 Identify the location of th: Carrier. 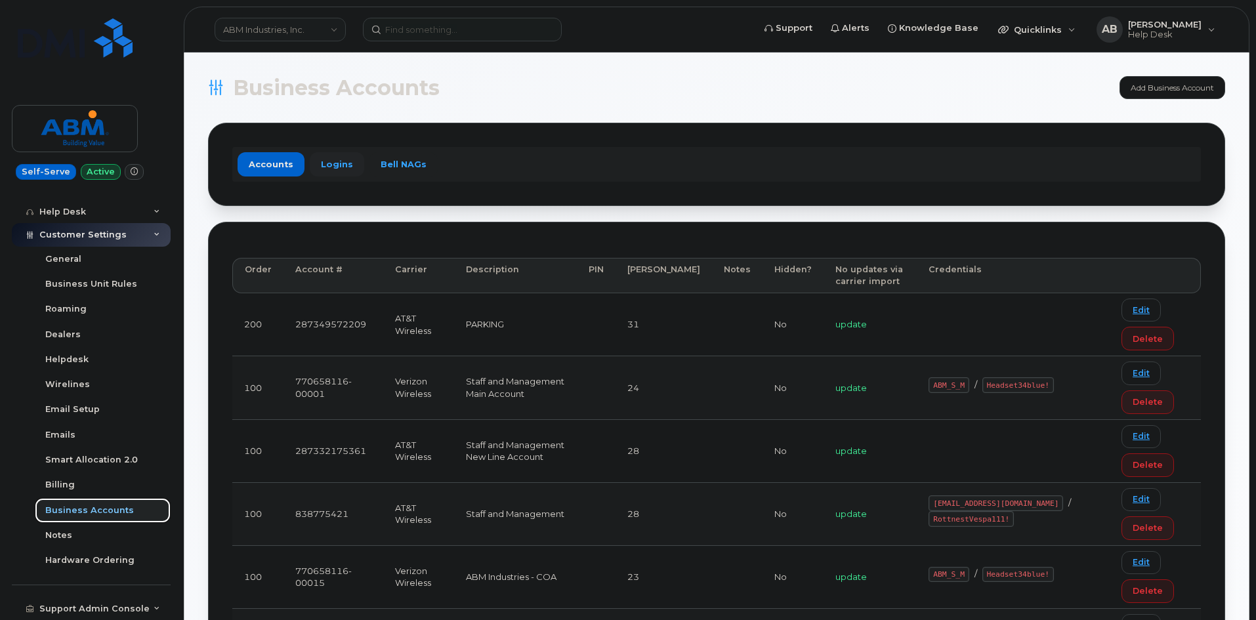
(419, 276).